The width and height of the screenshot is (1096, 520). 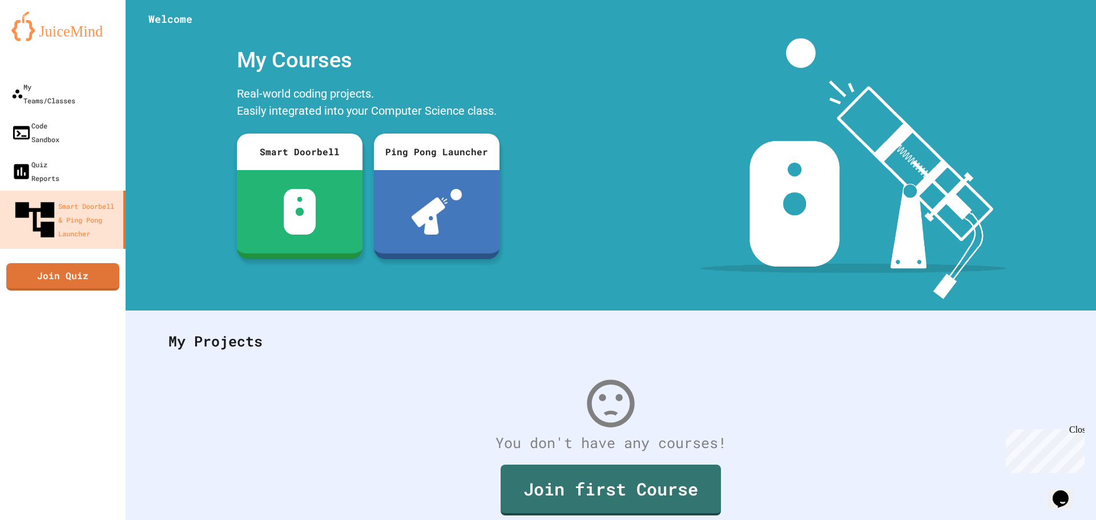 I want to click on div: Smart Doorbell, so click(x=300, y=152).